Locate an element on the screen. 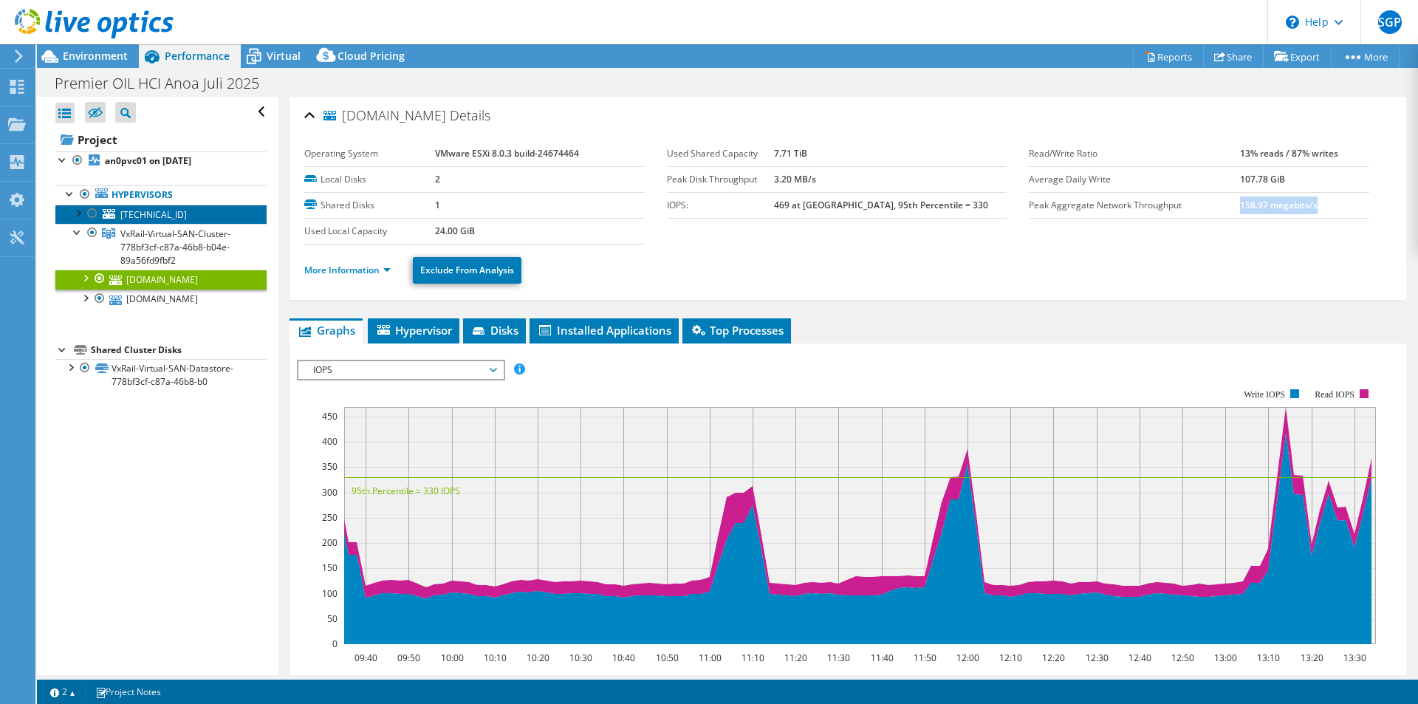 The width and height of the screenshot is (1418, 704). span: Disks is located at coordinates (494, 330).